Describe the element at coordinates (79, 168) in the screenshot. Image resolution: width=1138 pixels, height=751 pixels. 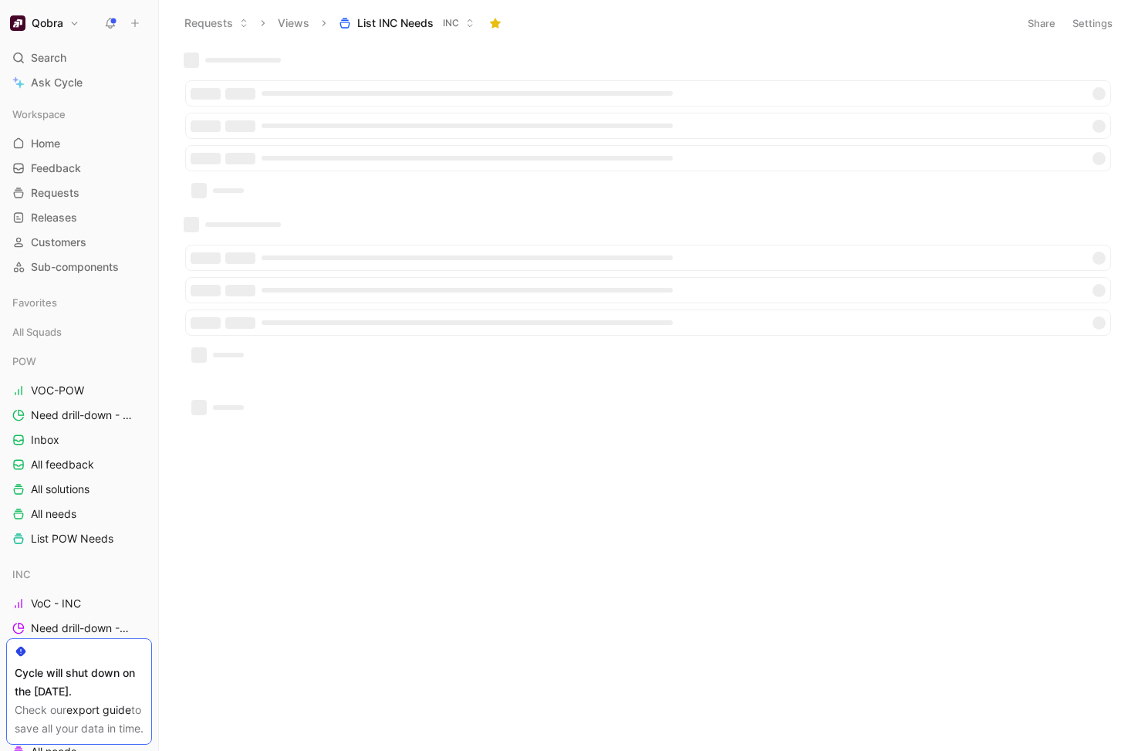
I see `a: Feedback` at that location.